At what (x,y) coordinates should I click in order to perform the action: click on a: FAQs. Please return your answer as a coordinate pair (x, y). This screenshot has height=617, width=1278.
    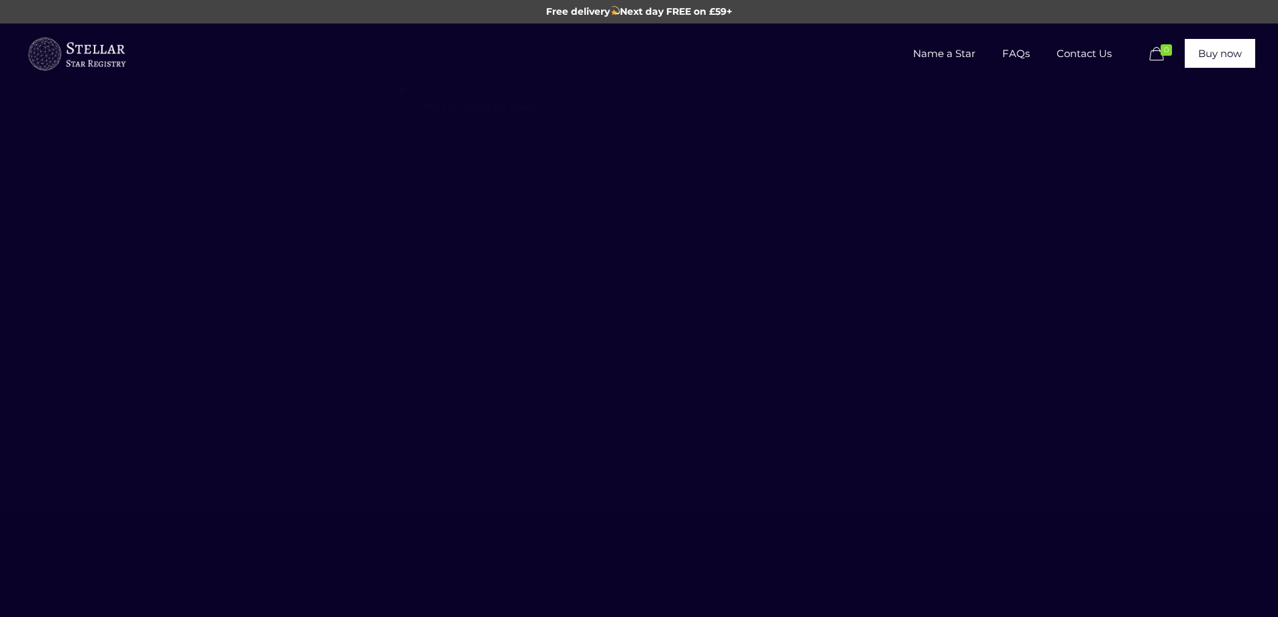
    Looking at the image, I should click on (1016, 54).